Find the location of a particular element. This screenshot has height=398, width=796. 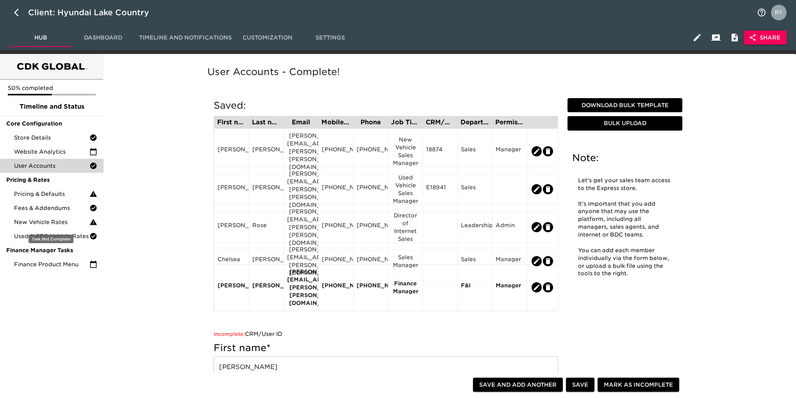

div: Sales Manager is located at coordinates (406, 261).